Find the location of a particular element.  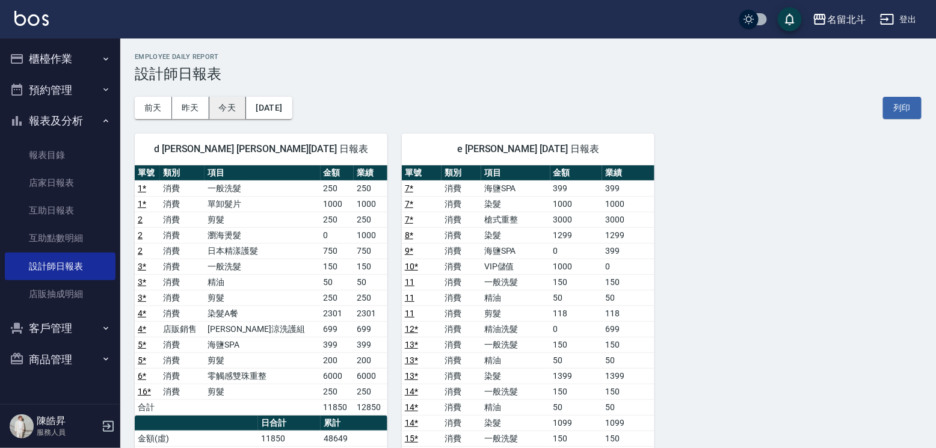

td: 店販銷售 is located at coordinates (182, 329).